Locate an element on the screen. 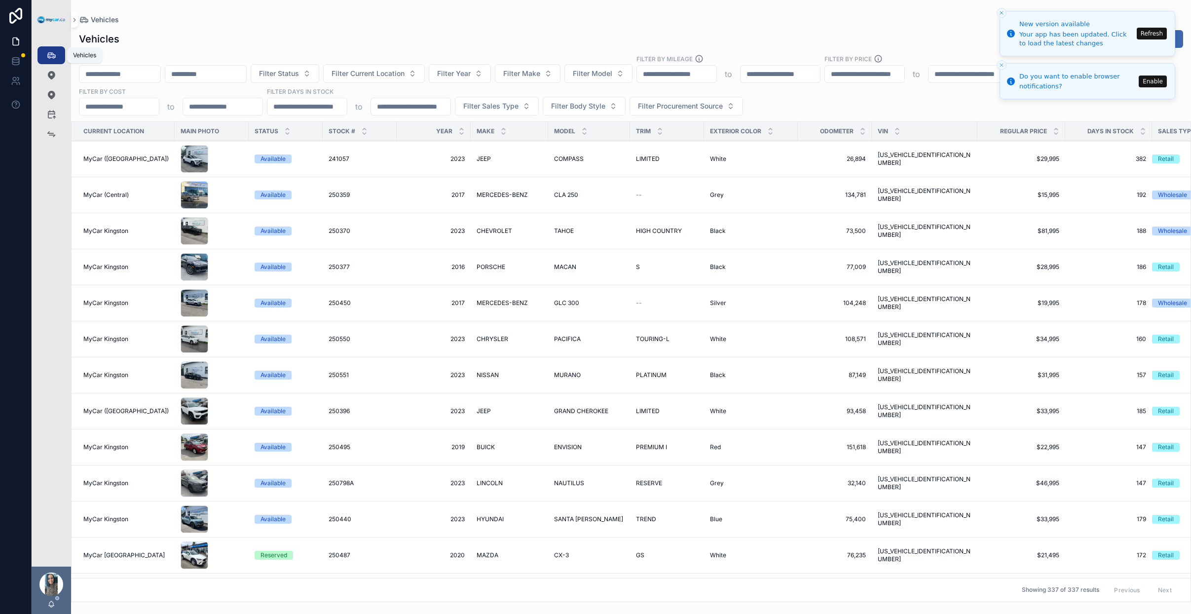 The image size is (1191, 614). a: CHRYSLER is located at coordinates (509, 339).